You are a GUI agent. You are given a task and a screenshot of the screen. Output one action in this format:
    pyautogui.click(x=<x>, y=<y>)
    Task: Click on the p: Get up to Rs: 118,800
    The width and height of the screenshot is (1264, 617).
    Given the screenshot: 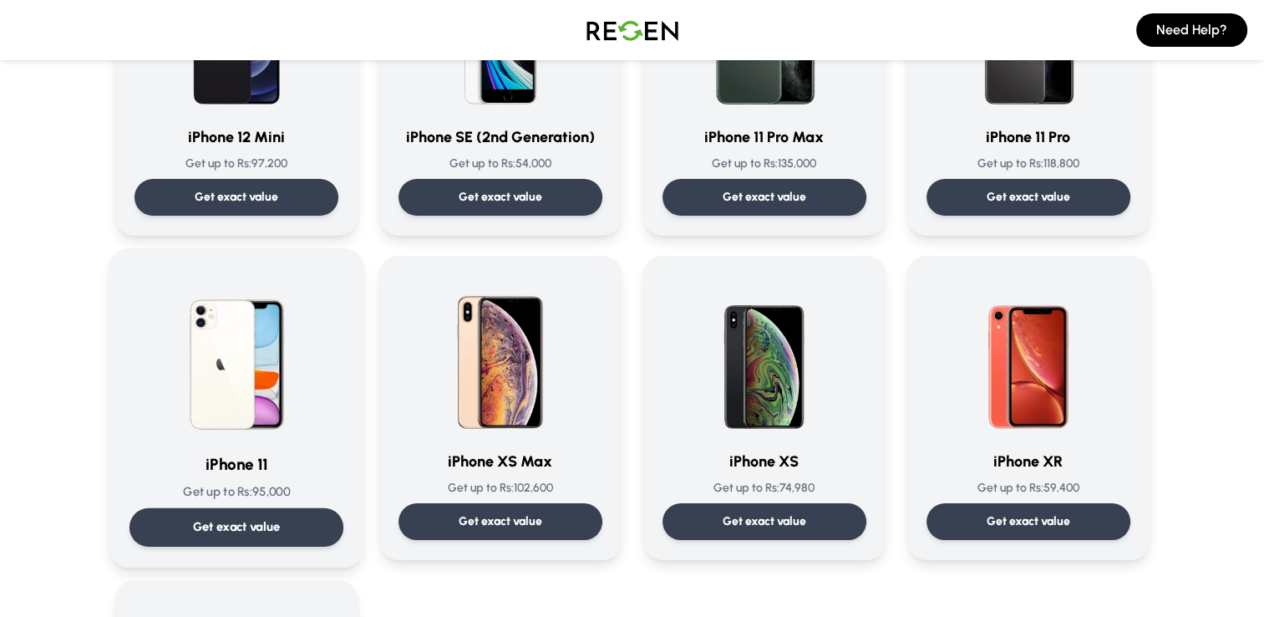 What is the action you would take?
    pyautogui.click(x=1028, y=164)
    